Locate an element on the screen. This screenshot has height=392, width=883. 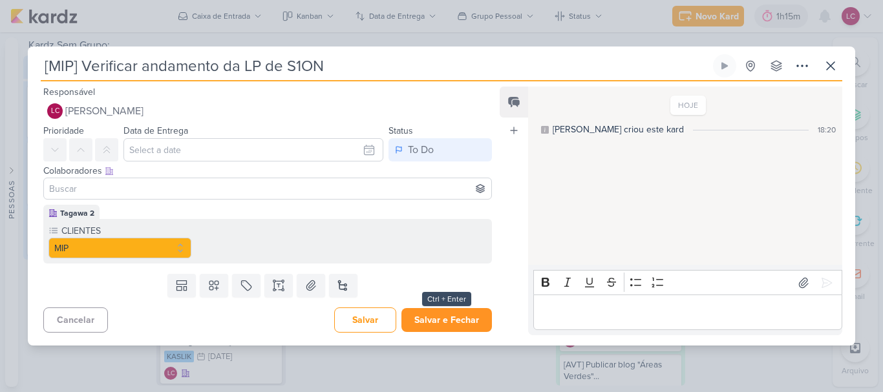
div: Ctrl + Enter is located at coordinates (447, 299).